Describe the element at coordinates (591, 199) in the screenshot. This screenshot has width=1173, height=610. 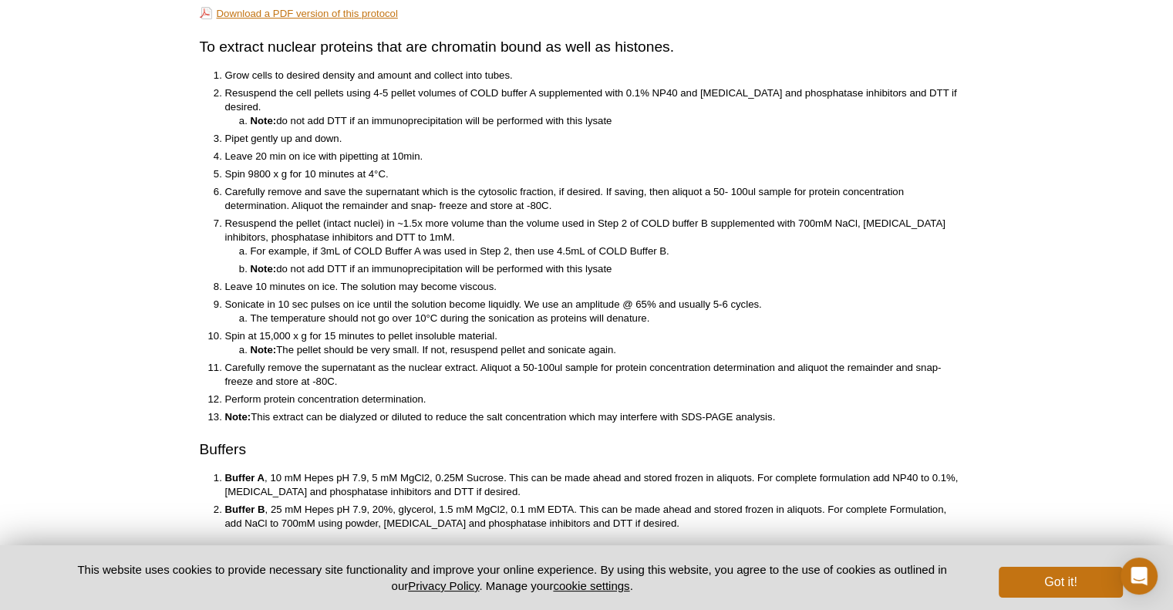
I see `li: Carefully remove and save the supernatant which is the cytosolic fraction, if desired. If saving,...` at that location.